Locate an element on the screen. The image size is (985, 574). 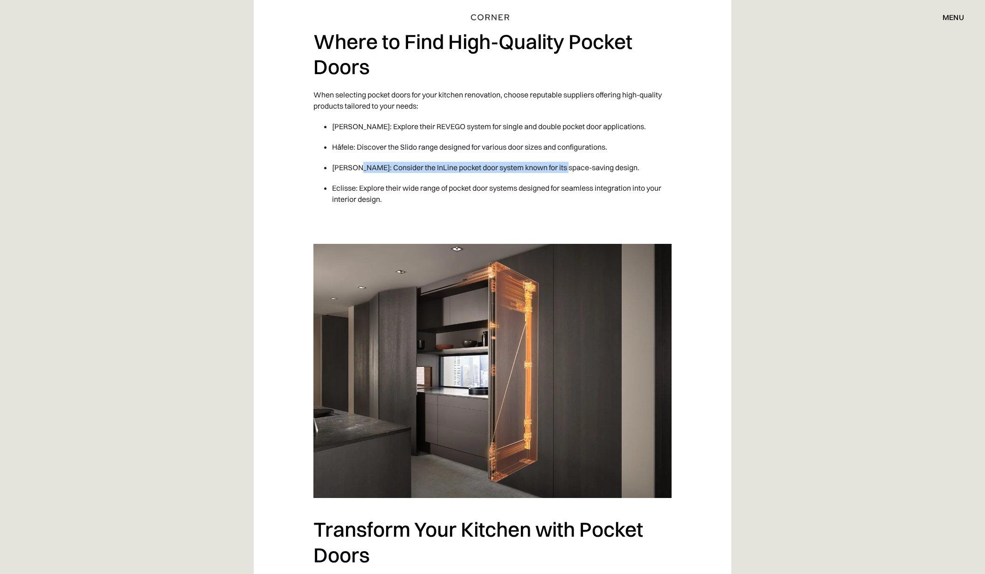
h2: ‍ Where to Find High-Quality Pocket Doors is located at coordinates (492, 42).